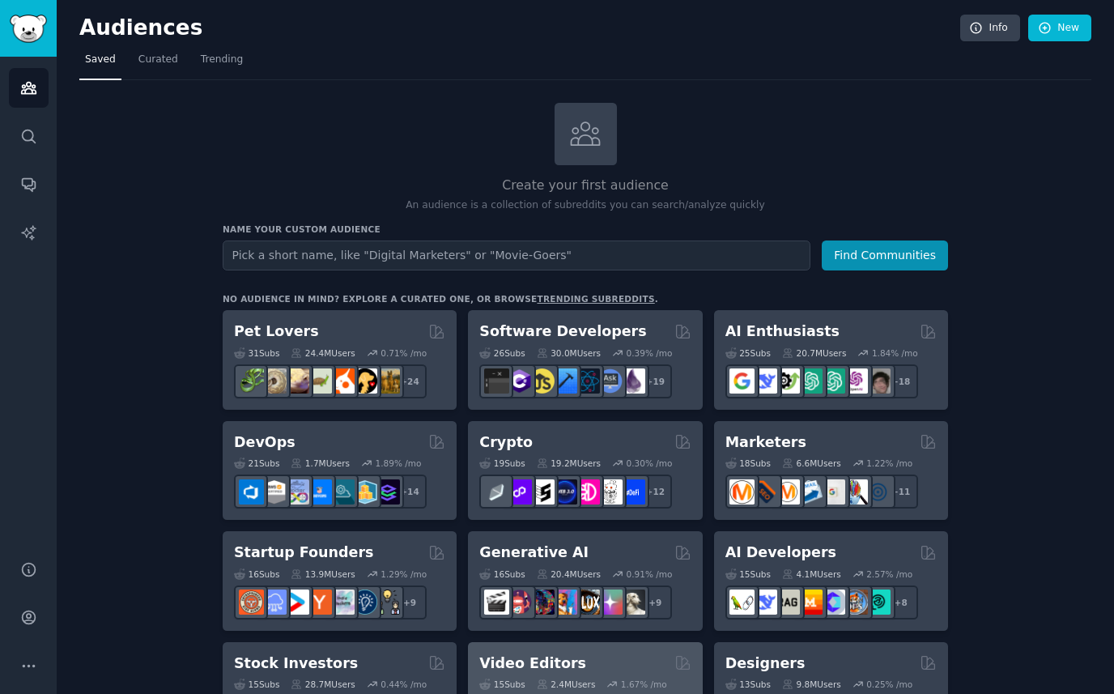 The height and width of the screenshot is (694, 1114). What do you see at coordinates (403, 353) in the screenshot?
I see `div: 0.71 % /mo` at bounding box center [403, 353].